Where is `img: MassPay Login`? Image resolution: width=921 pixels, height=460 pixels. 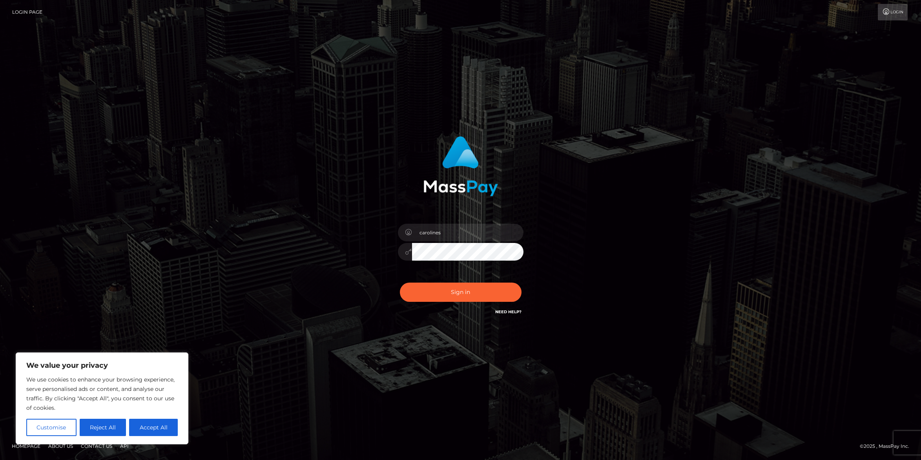 img: MassPay Login is located at coordinates (461, 166).